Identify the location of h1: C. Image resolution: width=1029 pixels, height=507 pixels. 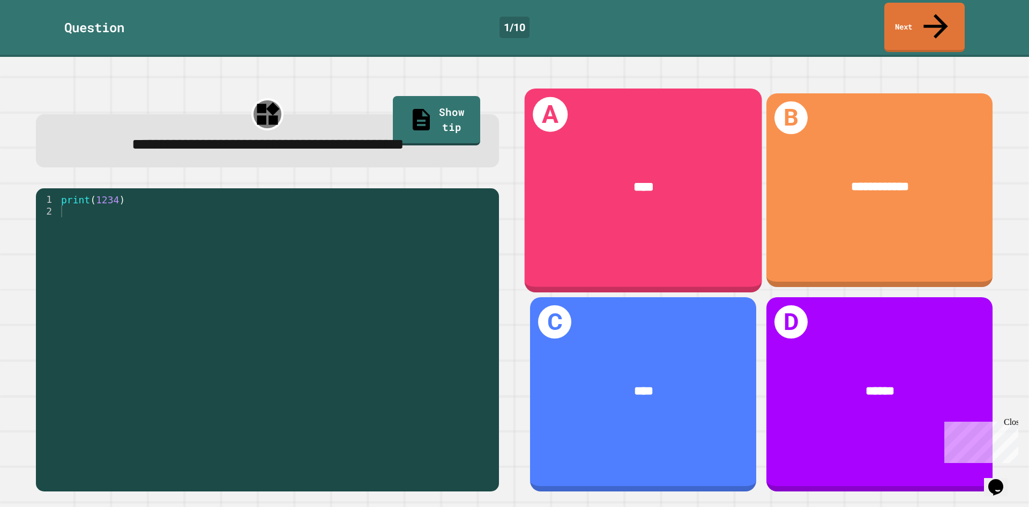
(555, 322).